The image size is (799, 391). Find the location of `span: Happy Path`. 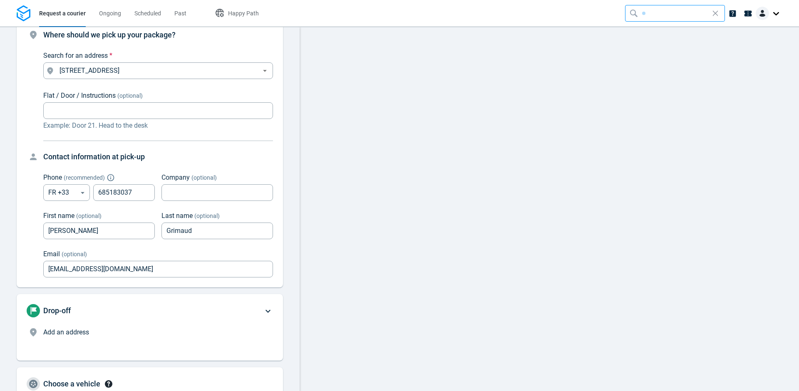

span: Happy Path is located at coordinates (243, 13).